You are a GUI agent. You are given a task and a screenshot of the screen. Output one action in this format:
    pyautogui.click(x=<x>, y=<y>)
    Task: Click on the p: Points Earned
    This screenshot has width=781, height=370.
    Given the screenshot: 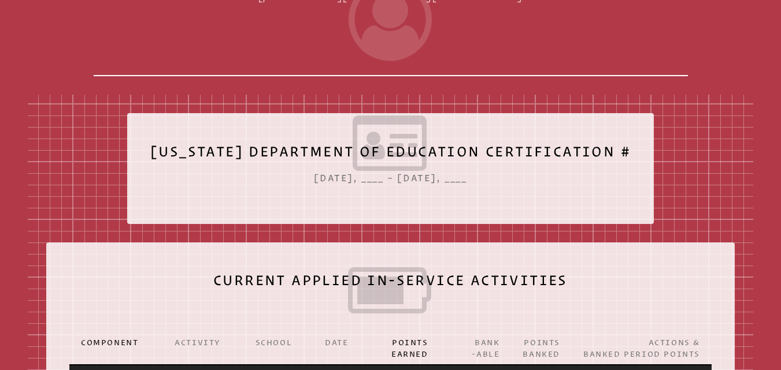 What is the action you would take?
    pyautogui.click(x=403, y=348)
    